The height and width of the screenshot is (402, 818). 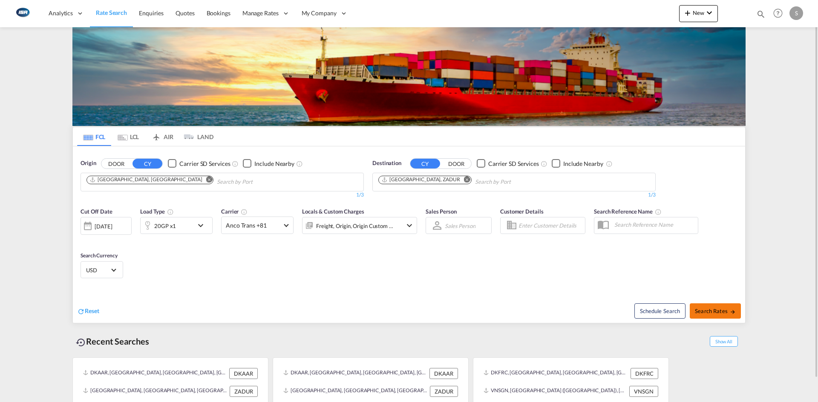 I want to click on input: Search Reference Name, so click(x=654, y=225).